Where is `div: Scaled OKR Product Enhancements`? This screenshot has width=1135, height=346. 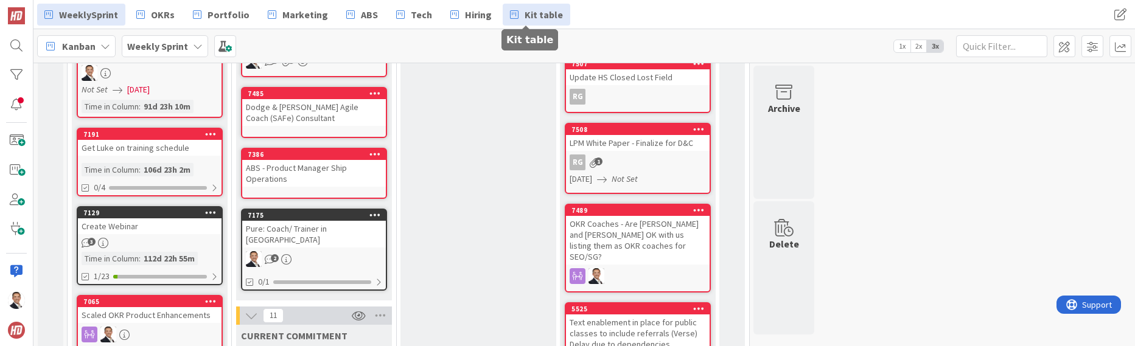 div: Scaled OKR Product Enhancements is located at coordinates (150, 315).